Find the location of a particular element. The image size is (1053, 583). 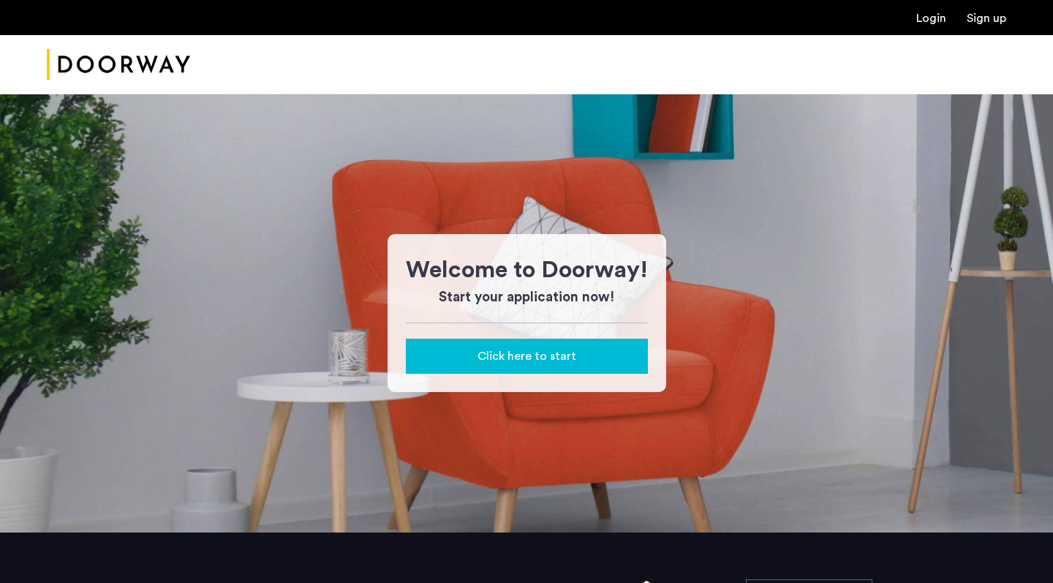

img: logo is located at coordinates (119, 64).